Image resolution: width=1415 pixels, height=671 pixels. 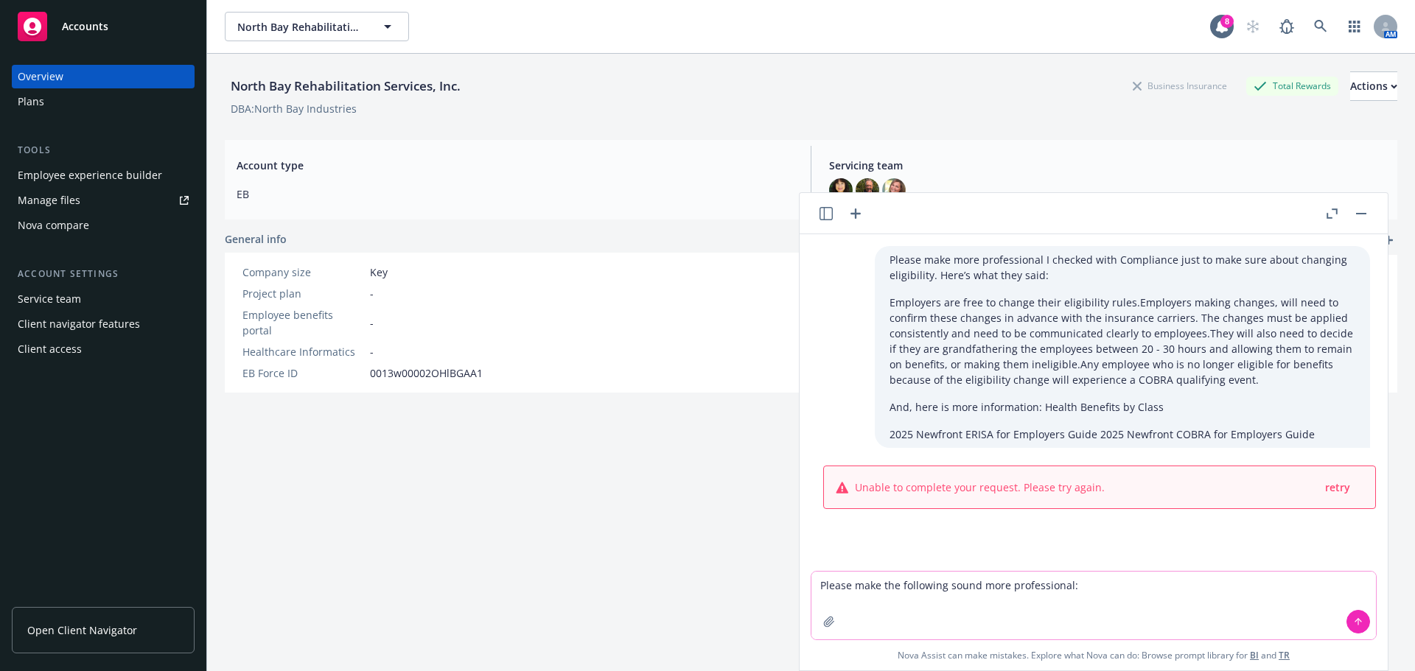 What do you see at coordinates (303, 323) in the screenshot?
I see `div: Employee benefits portal` at bounding box center [303, 323].